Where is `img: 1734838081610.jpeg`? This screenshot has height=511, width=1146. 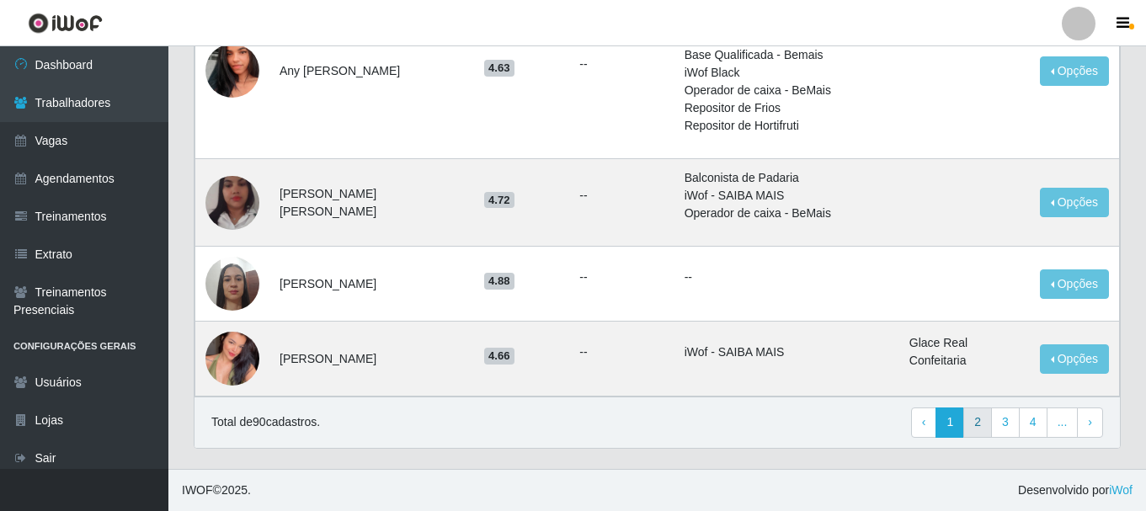
img: 1734838081610.jpeg is located at coordinates (232, 283).